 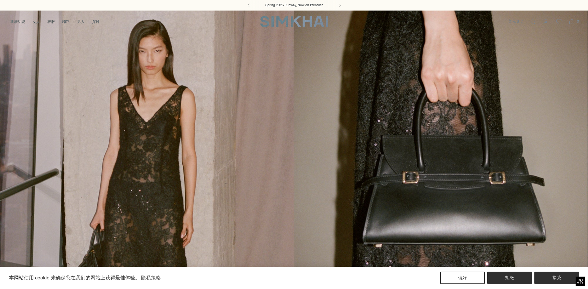 I want to click on a: 转到帐户页面, so click(x=546, y=22).